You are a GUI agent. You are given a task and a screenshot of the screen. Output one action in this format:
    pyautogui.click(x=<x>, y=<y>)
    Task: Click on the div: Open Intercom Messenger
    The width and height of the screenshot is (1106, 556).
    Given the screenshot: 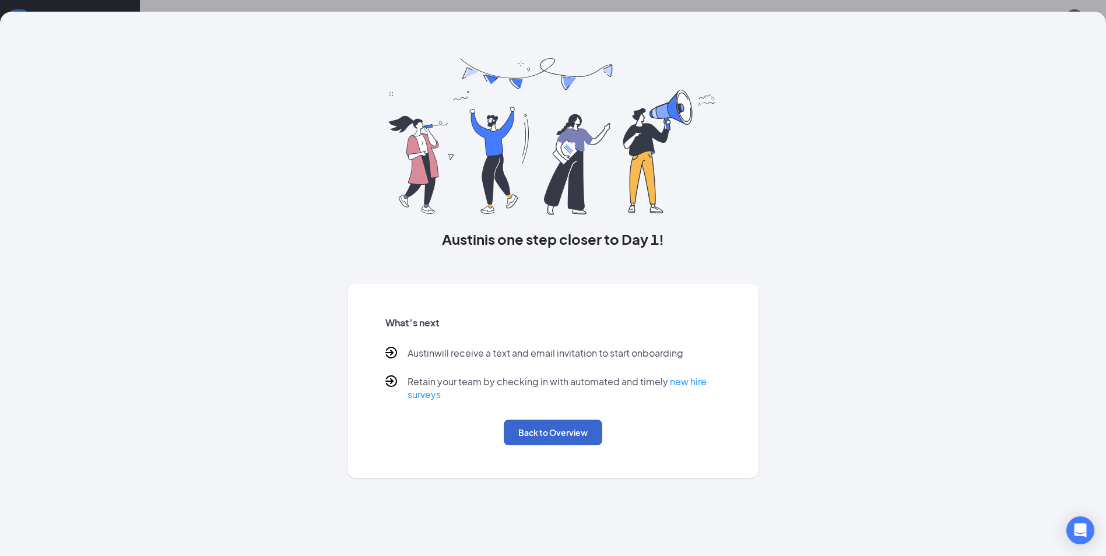 What is the action you would take?
    pyautogui.click(x=1080, y=530)
    